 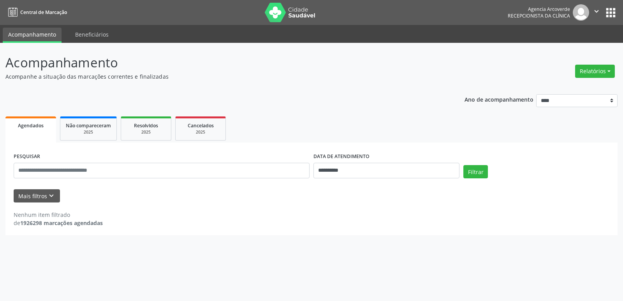 I want to click on div: de, so click(x=58, y=223).